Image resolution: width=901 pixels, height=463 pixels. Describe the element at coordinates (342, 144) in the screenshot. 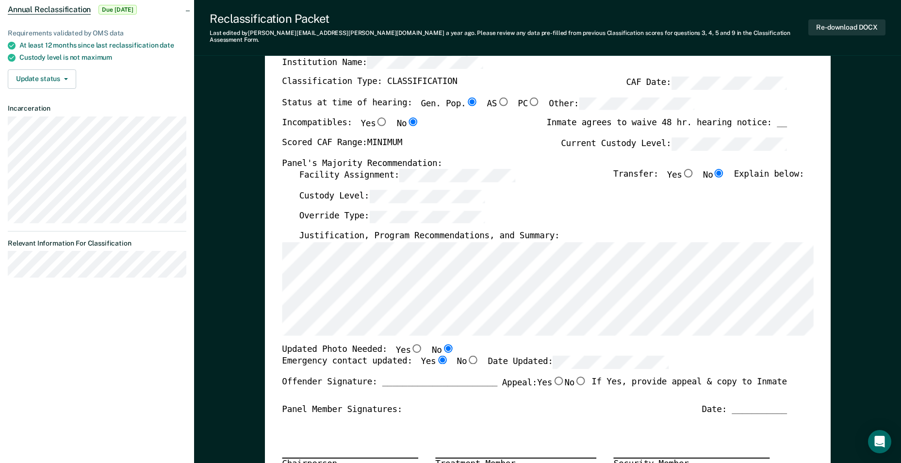

I see `label: Scored CAF Range: MINIMUM` at that location.